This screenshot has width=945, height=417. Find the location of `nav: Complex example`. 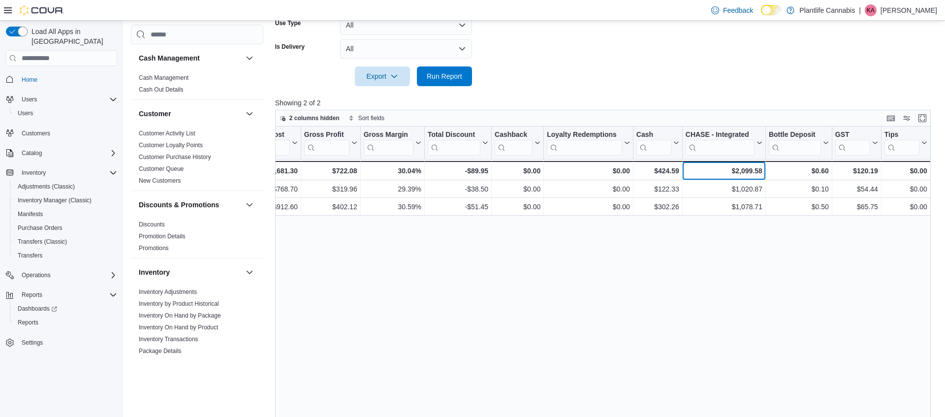

nav: Complex example is located at coordinates (62, 221).